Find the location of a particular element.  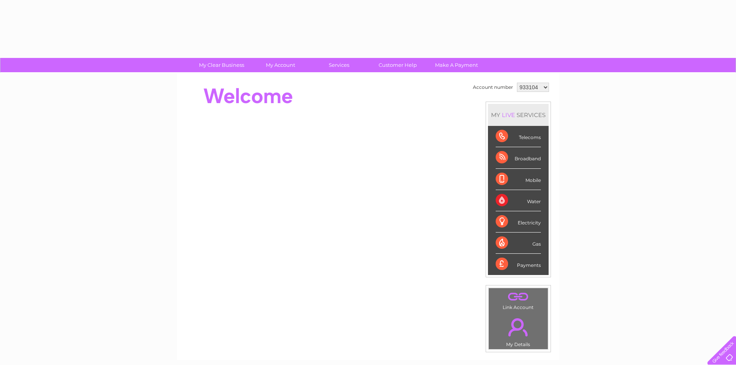

a: Customer Help is located at coordinates (397, 65).